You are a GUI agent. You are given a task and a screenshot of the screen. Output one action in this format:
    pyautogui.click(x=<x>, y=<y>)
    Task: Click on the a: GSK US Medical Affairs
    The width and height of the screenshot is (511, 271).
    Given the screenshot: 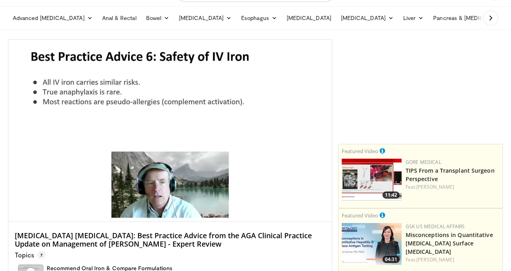 What is the action you would take?
    pyautogui.click(x=435, y=226)
    